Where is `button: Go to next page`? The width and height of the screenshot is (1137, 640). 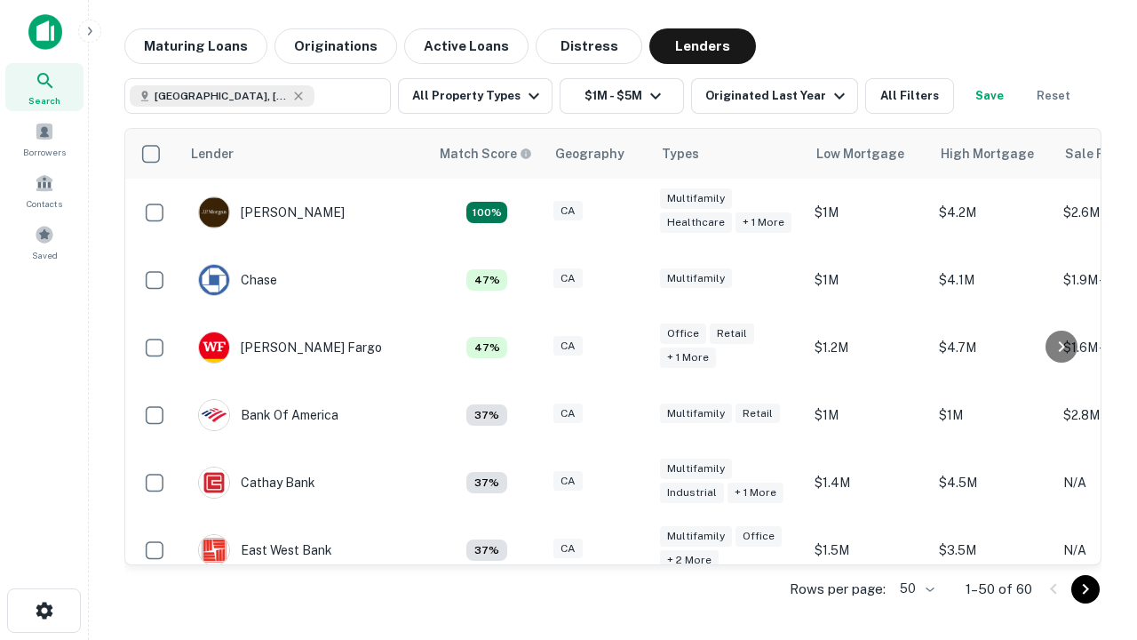 button: Go to next page is located at coordinates (1086, 589).